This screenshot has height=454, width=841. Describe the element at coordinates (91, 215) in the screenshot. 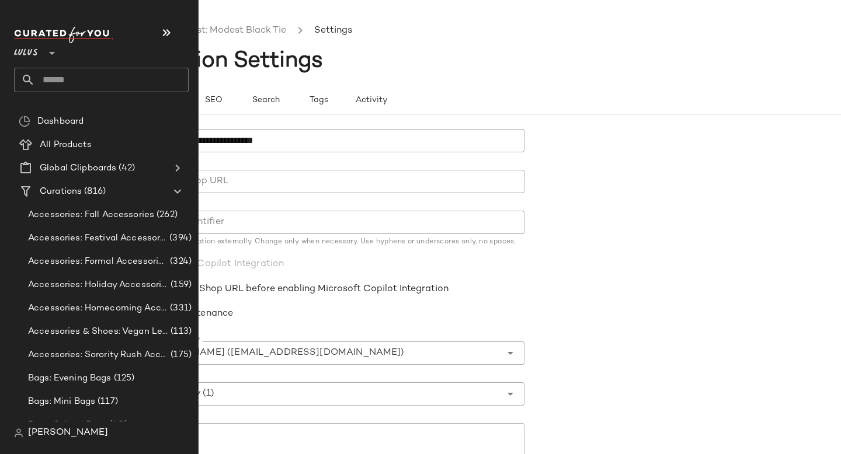

I see `span: Accessories: Fall Accessories` at that location.